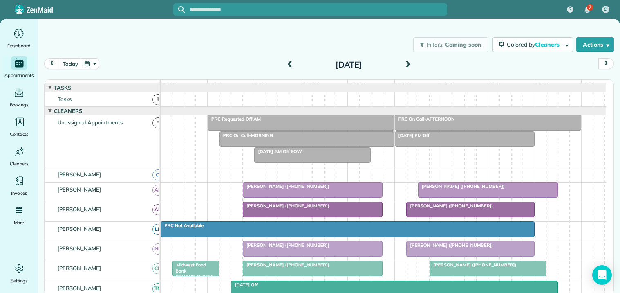 This screenshot has height=293, width=620. Describe the element at coordinates (90, 122) in the screenshot. I see `span: Unassigned Appointments` at that location.